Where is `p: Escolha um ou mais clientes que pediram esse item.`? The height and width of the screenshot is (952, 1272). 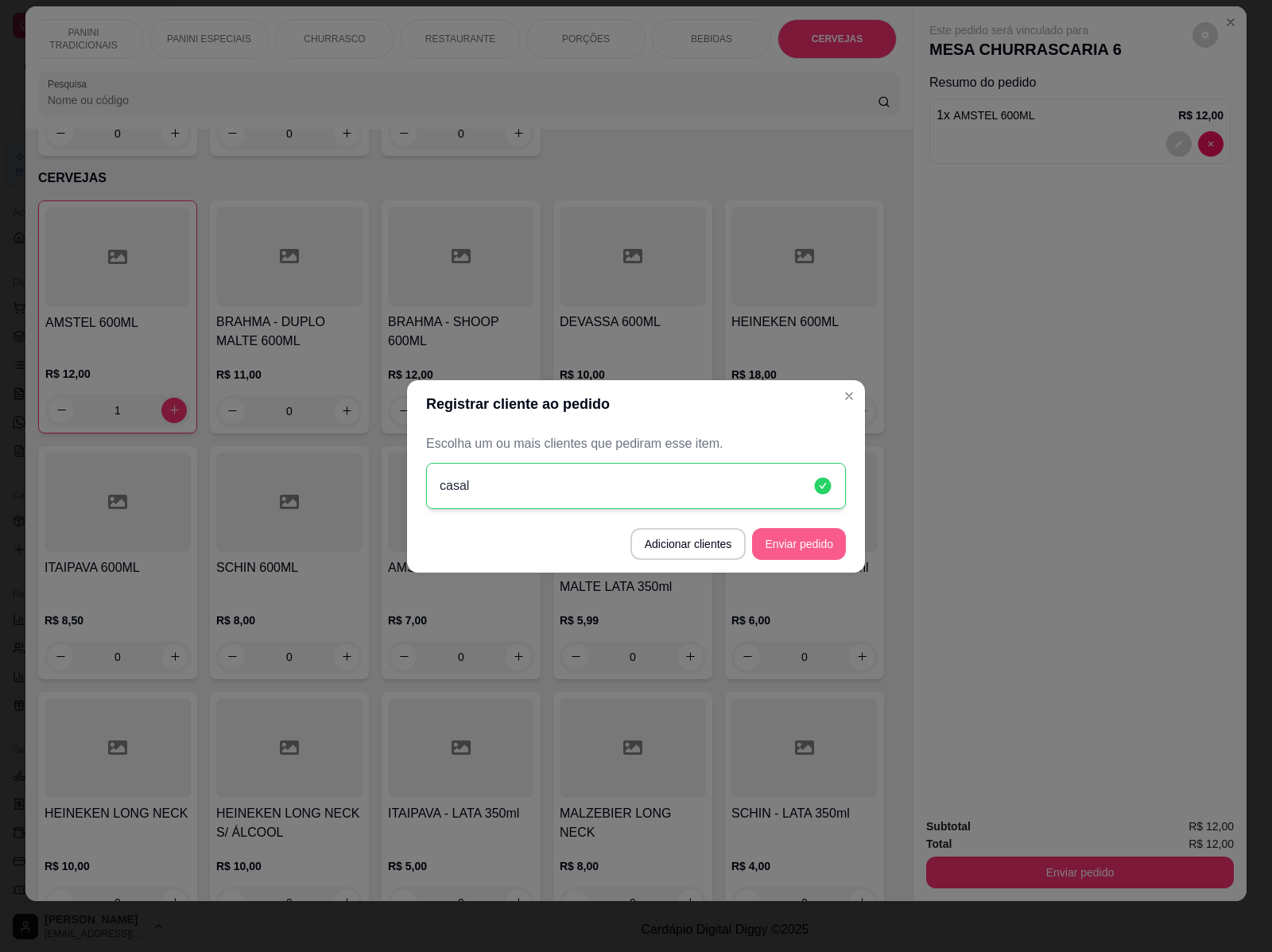
p: Escolha um ou mais clientes que pediram esse item. is located at coordinates (636, 444).